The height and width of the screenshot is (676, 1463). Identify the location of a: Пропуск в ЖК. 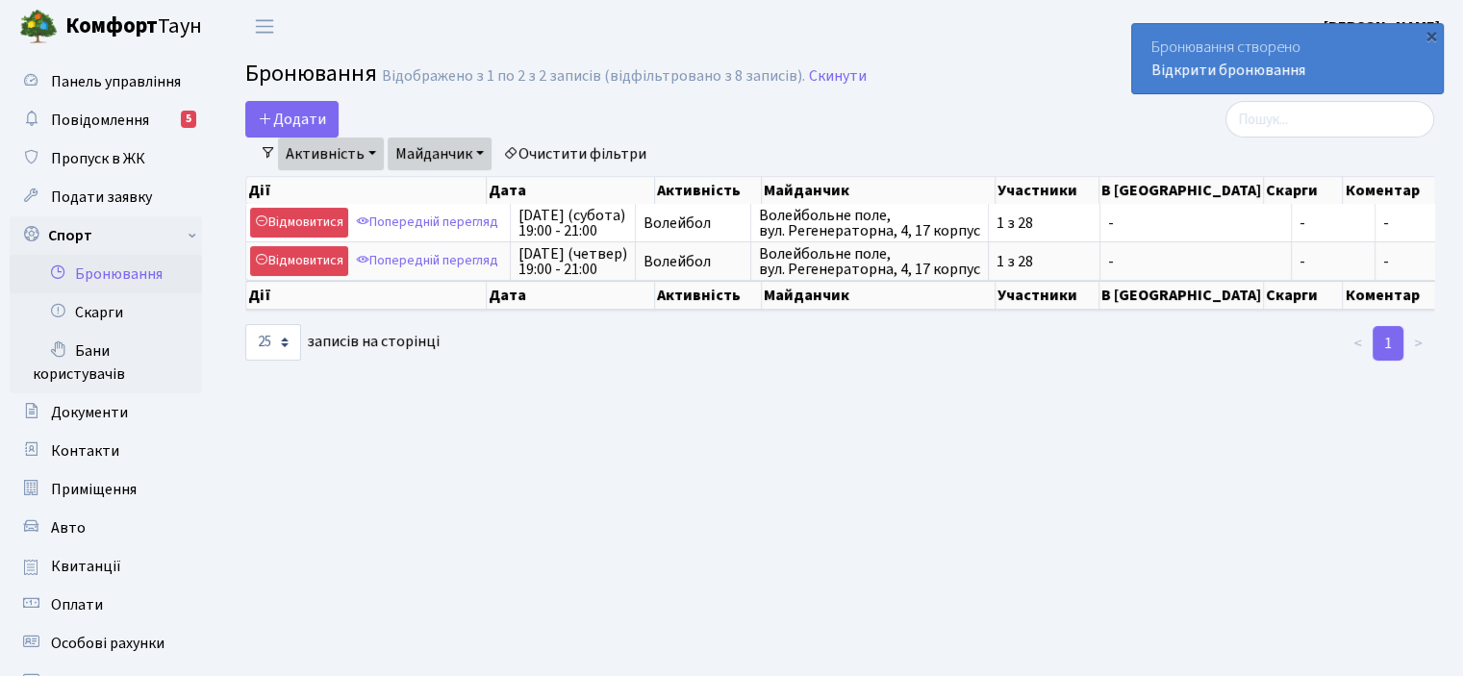
(106, 159).